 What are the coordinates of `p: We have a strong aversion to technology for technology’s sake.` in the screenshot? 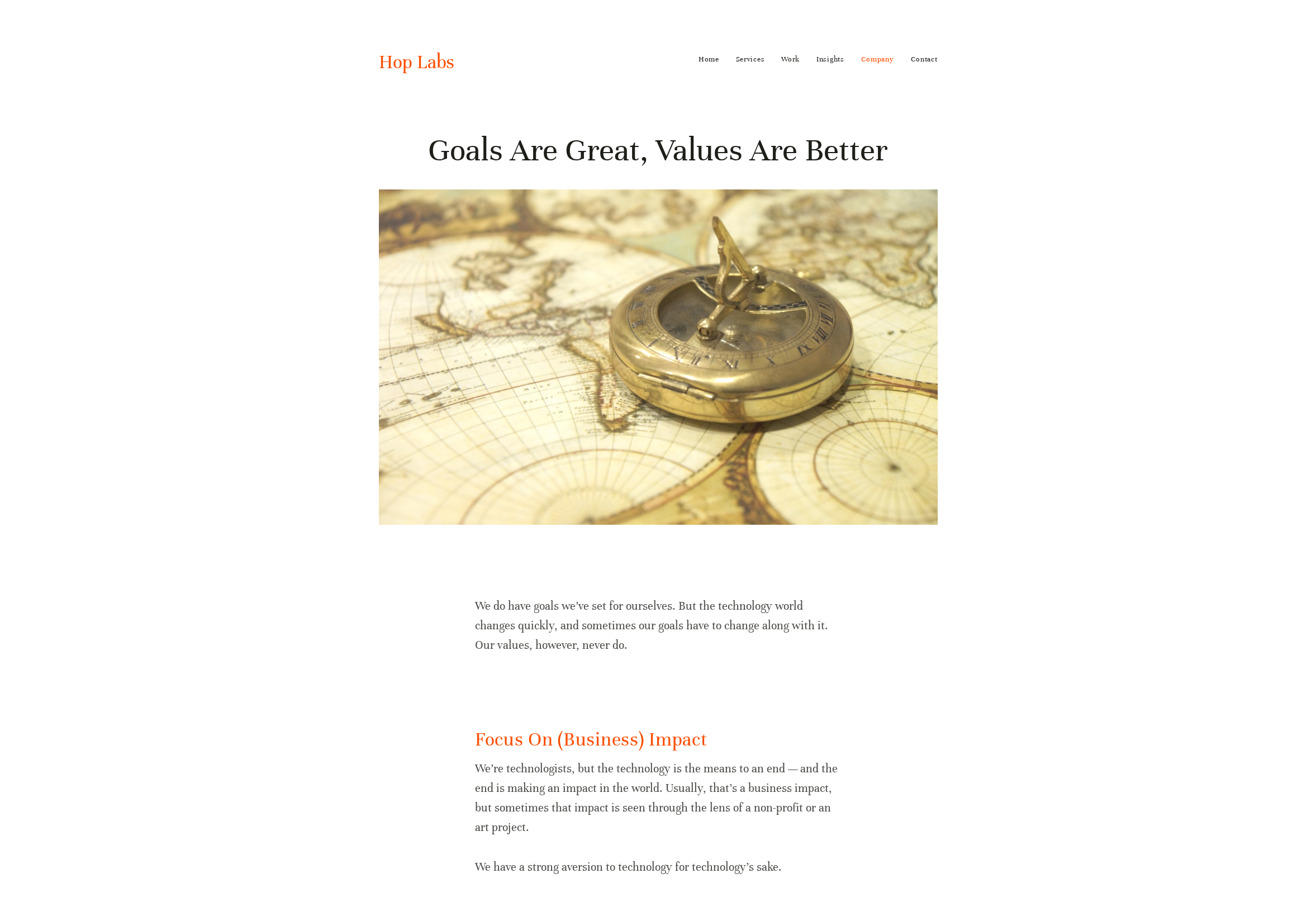 It's located at (658, 867).